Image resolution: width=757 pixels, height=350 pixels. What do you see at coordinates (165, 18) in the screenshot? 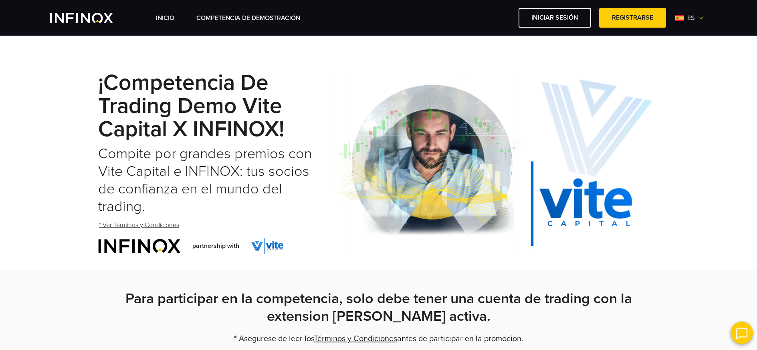
I see `a: INICIO` at bounding box center [165, 18].